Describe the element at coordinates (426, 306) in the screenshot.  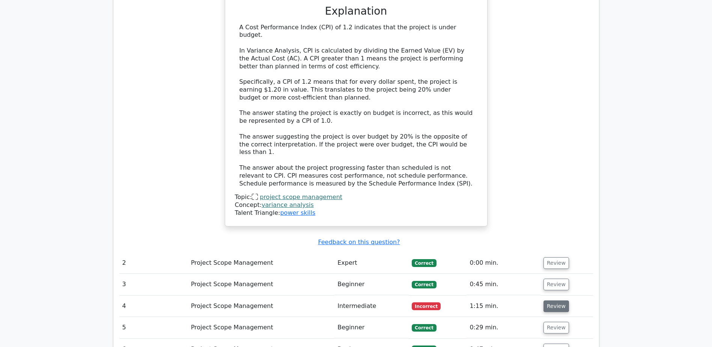
I see `span: Incorrect` at that location.